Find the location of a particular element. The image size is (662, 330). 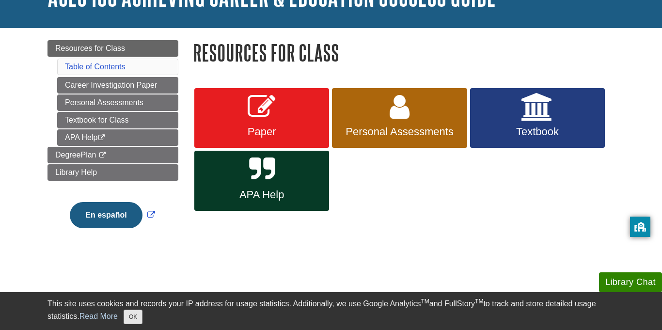

a: Library Help is located at coordinates (113, 172).